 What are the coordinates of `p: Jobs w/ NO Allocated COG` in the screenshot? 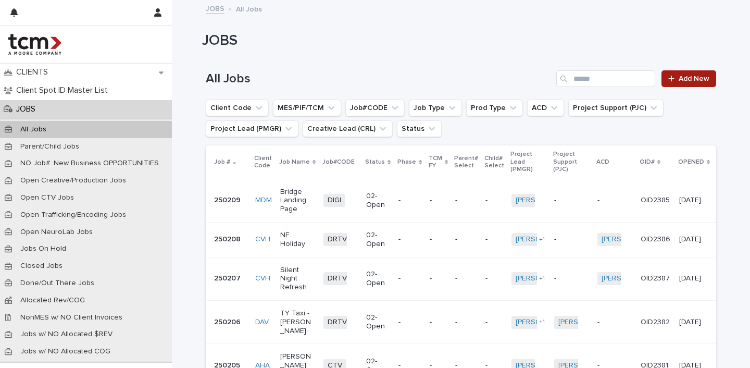 It's located at (65, 351).